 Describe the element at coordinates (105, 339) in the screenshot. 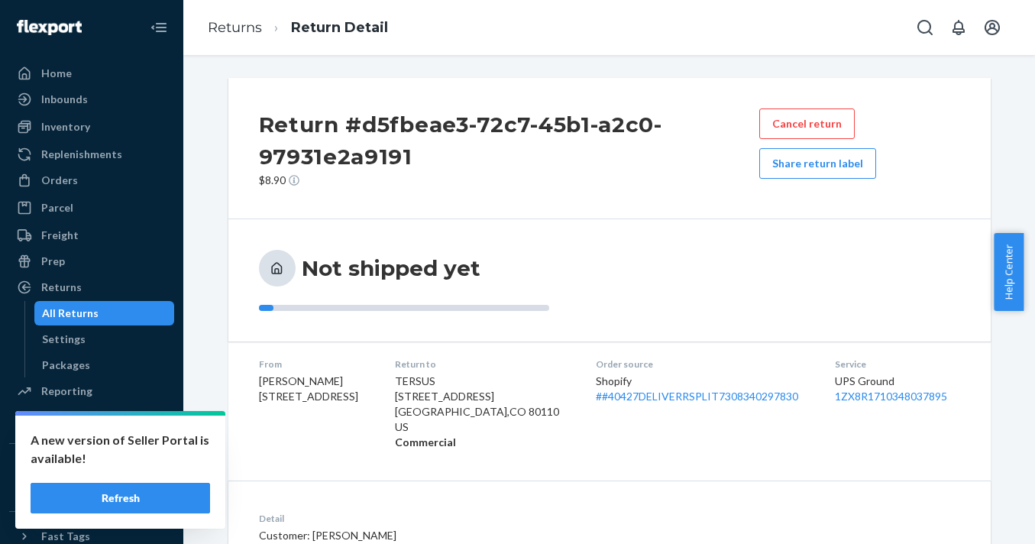

I see `a: Settings` at that location.